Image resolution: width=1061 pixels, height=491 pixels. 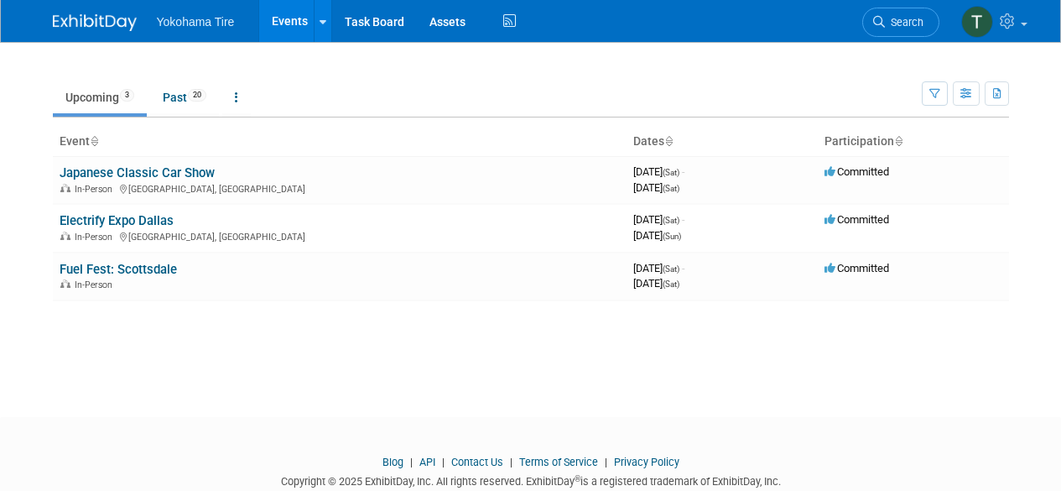 What do you see at coordinates (94, 141) in the screenshot?
I see `a: Sort by Event Name` at bounding box center [94, 141].